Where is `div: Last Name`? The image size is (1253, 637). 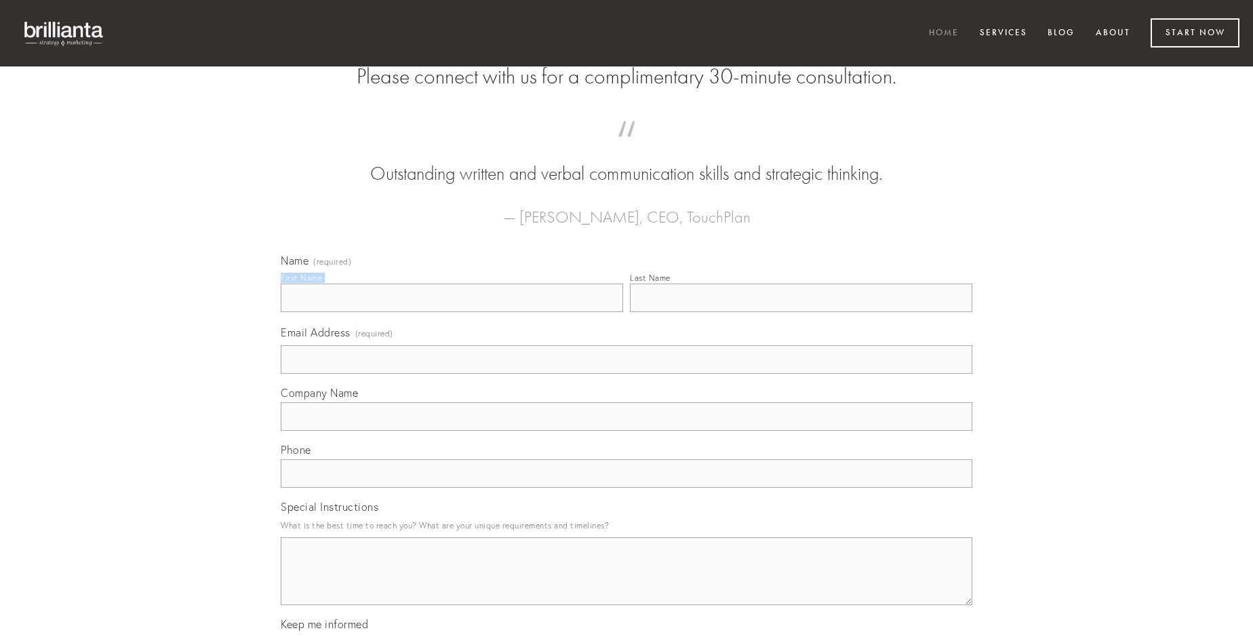 div: Last Name is located at coordinates (650, 277).